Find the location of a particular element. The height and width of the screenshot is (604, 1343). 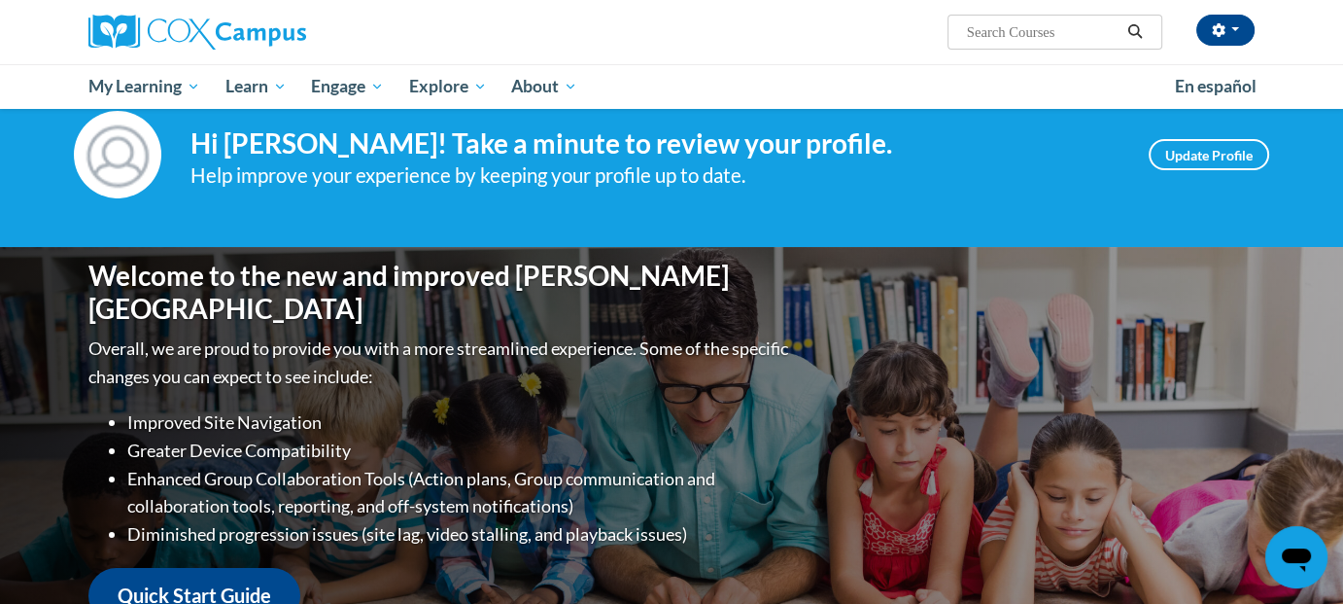

img: Cox Campus is located at coordinates (197, 32).